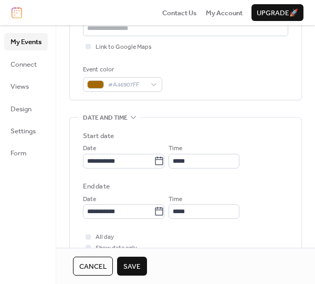 Image resolution: width=315 pixels, height=284 pixels. I want to click on div: End date, so click(96, 186).